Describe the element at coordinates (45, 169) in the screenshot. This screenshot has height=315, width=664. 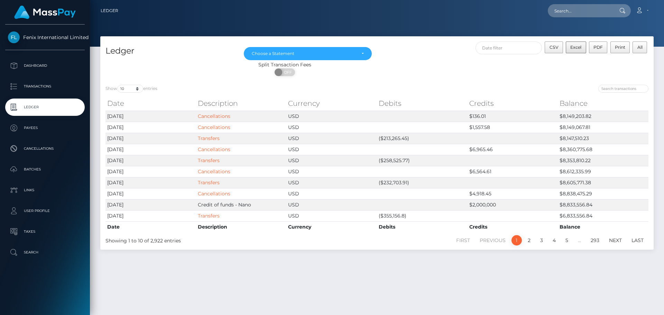
I see `p: Batches` at that location.